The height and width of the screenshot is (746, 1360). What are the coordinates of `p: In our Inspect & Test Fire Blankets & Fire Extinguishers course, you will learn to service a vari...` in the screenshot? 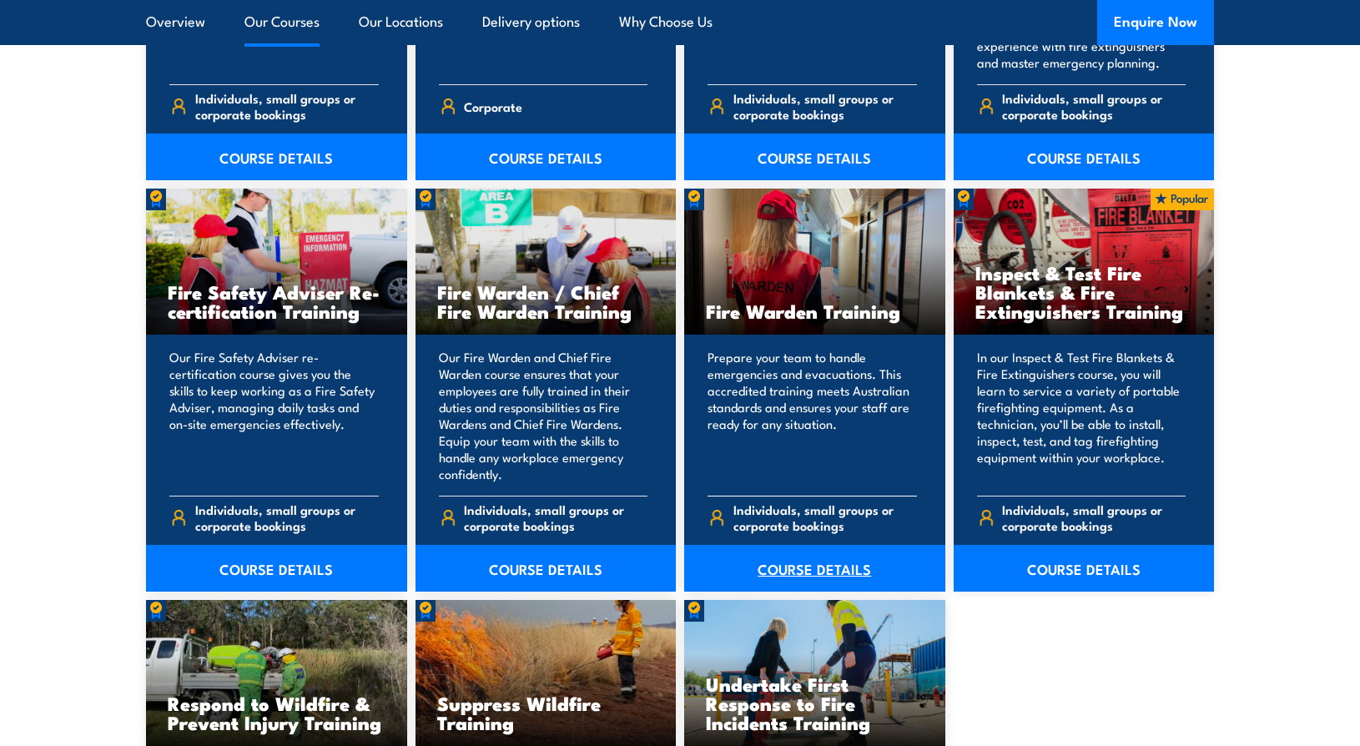 It's located at (1082, 416).